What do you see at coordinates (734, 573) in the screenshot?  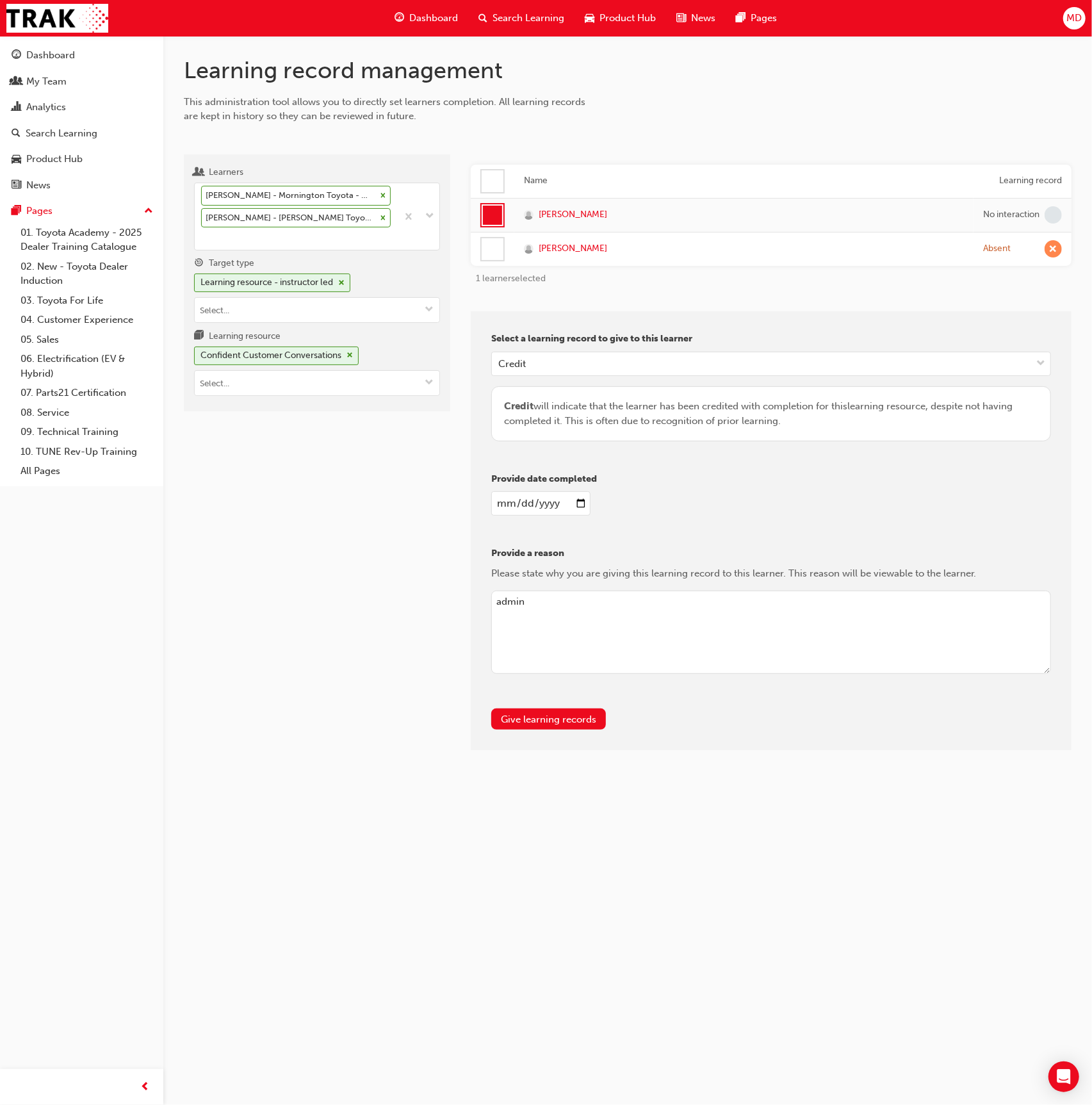 I see `span: Please state why you are giving this learning record to this learner. This reason will be viewabl...` at bounding box center [734, 573].